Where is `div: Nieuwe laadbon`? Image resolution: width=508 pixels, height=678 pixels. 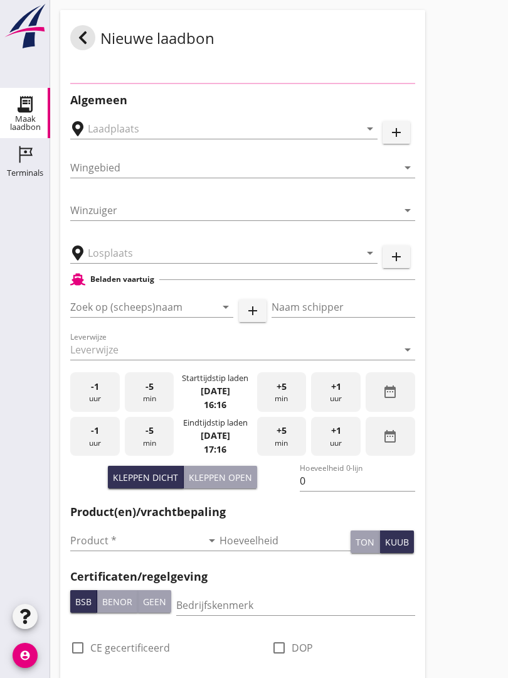
div: Nieuwe laadbon is located at coordinates (142, 40).